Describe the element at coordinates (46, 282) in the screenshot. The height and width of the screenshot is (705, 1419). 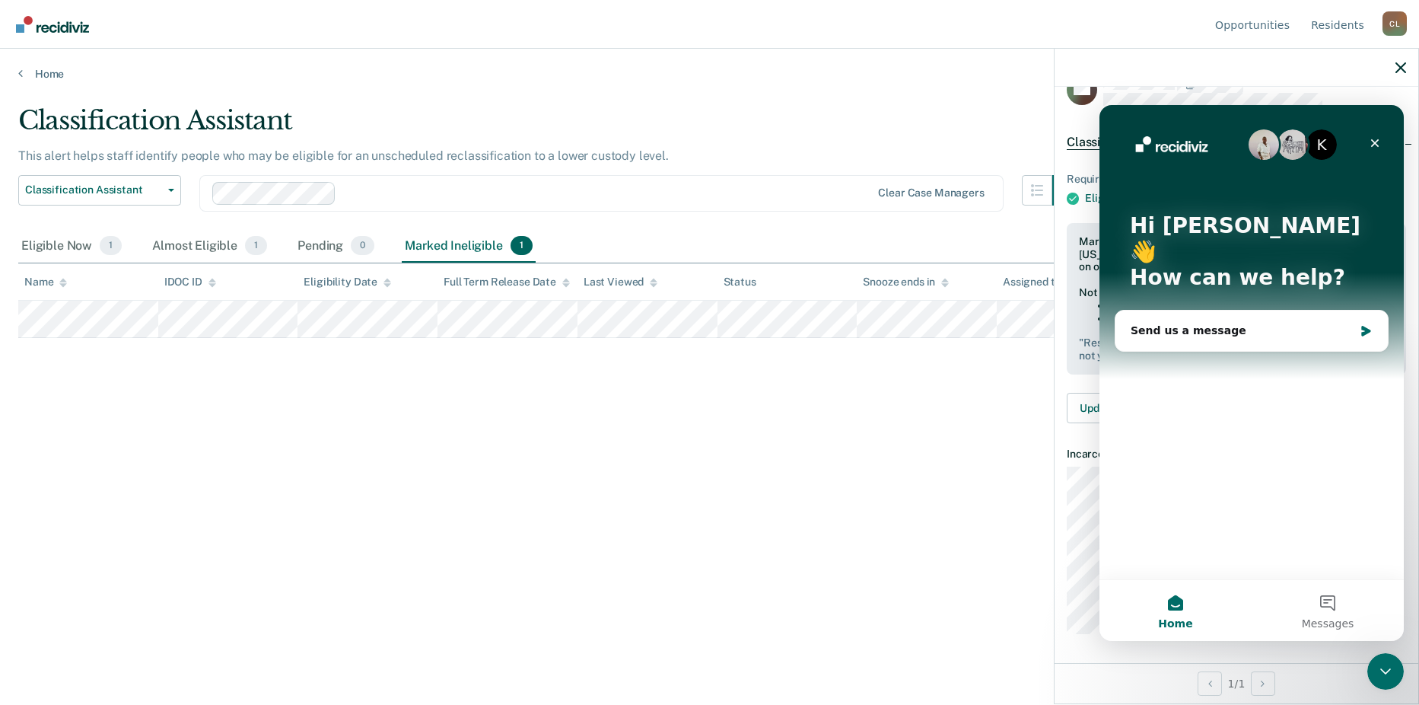
I see `div: Name` at that location.